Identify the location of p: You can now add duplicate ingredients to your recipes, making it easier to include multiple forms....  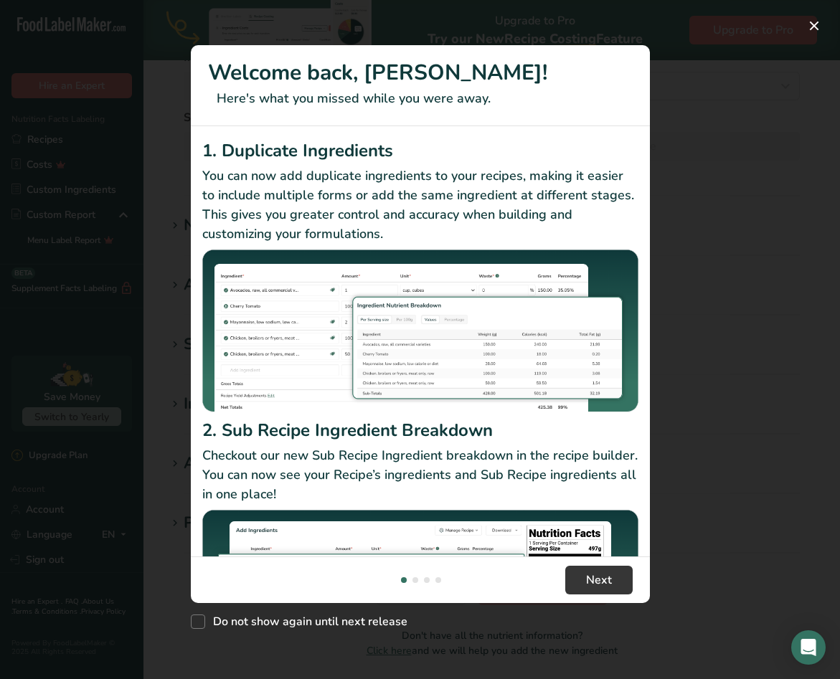
(420, 205).